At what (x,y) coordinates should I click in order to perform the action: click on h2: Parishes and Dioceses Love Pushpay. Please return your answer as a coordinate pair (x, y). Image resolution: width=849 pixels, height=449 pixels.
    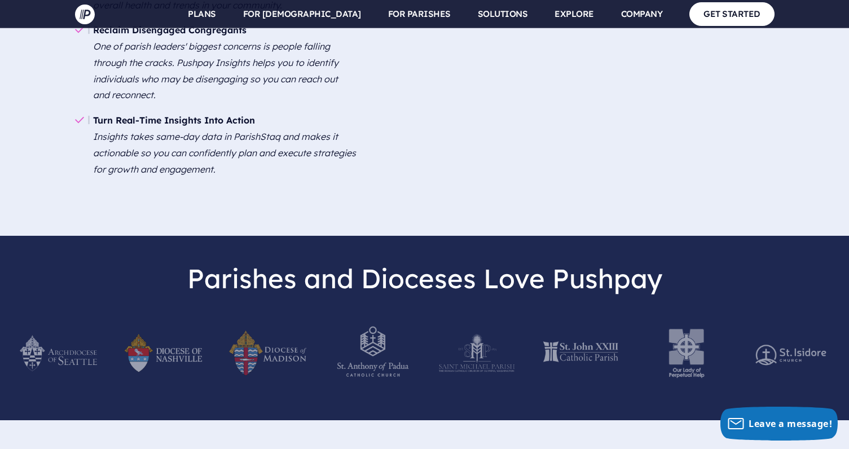
    Looking at the image, I should click on (424, 279).